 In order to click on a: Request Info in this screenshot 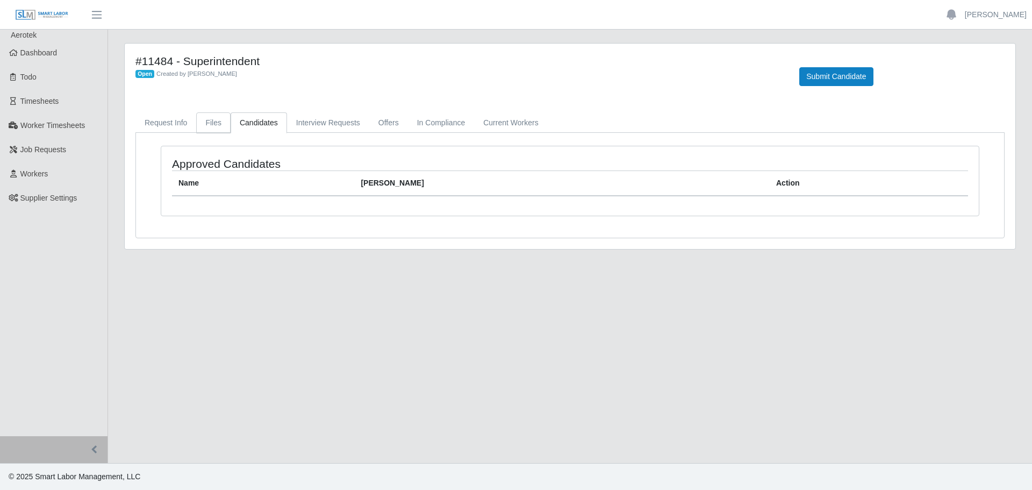, I will do `click(166, 123)`.